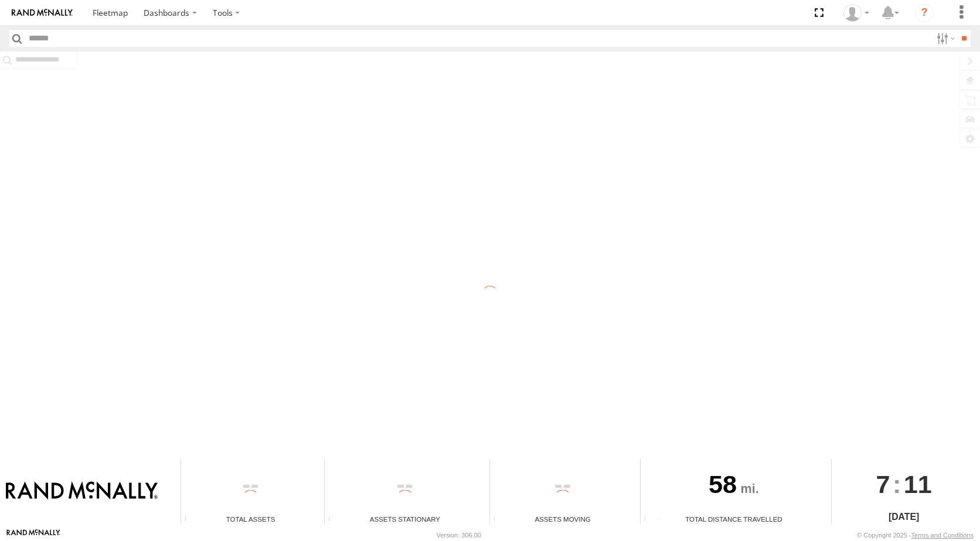 The width and height of the screenshot is (980, 541). Describe the element at coordinates (33, 535) in the screenshot. I see `a: Visit our Website` at that location.